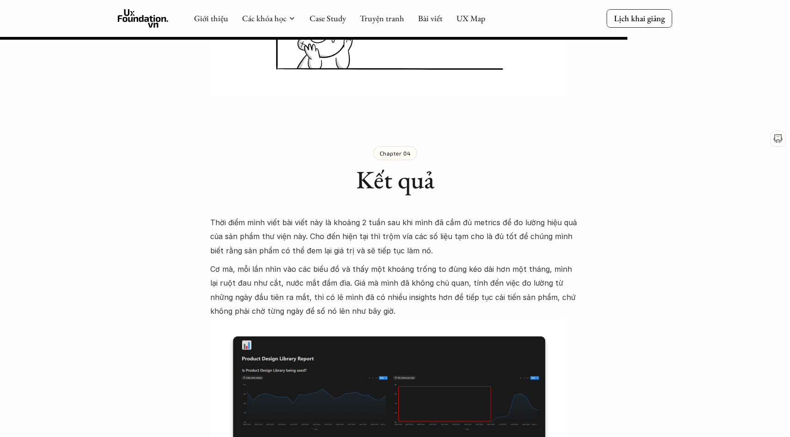 This screenshot has width=790, height=437. I want to click on a: Lịch khai giảng, so click(639, 18).